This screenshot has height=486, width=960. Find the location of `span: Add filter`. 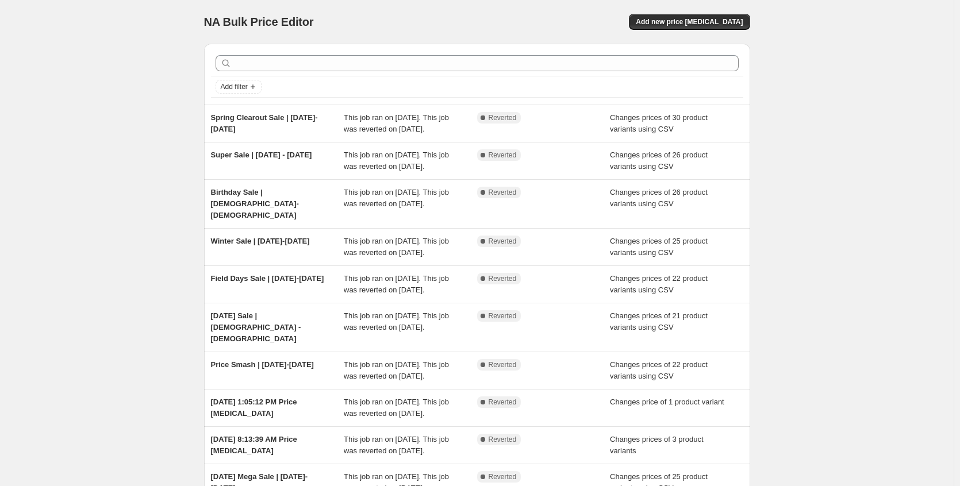

span: Add filter is located at coordinates (234, 87).